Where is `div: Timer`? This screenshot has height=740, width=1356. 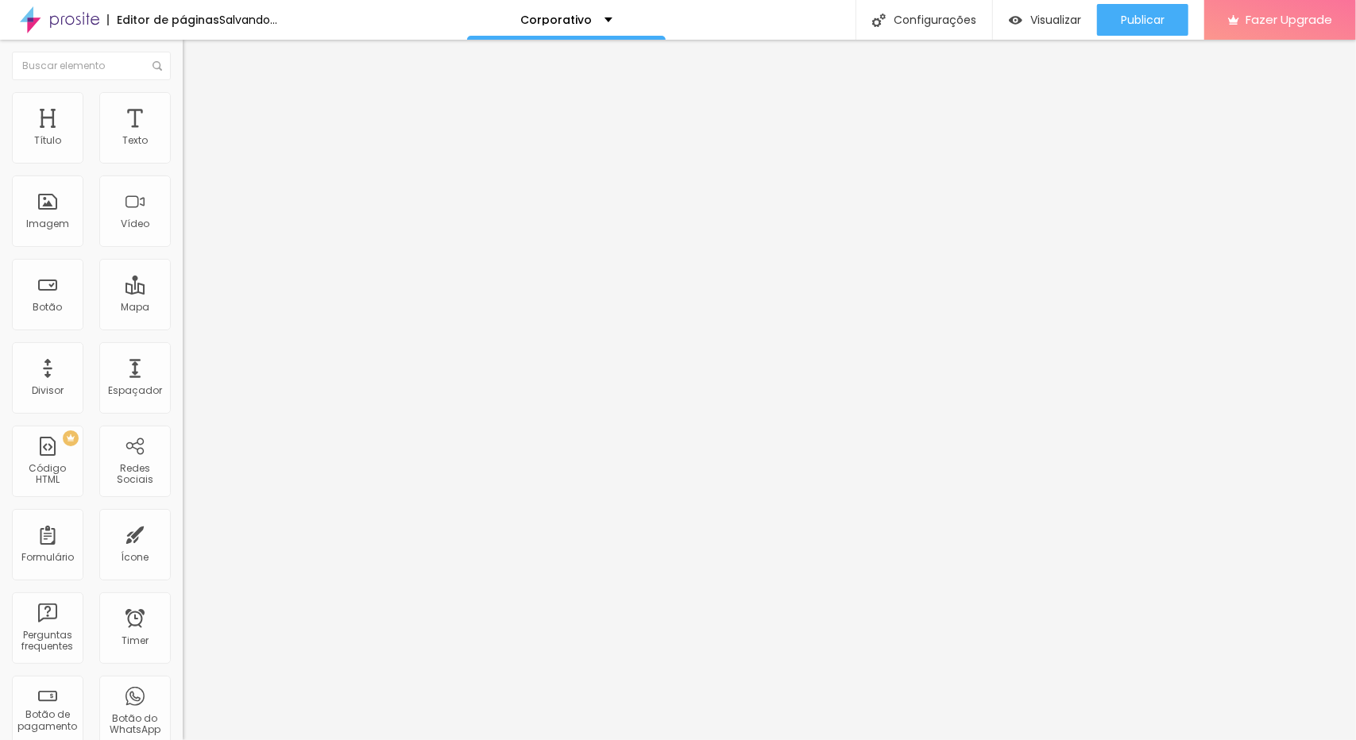
div: Timer is located at coordinates (135, 641).